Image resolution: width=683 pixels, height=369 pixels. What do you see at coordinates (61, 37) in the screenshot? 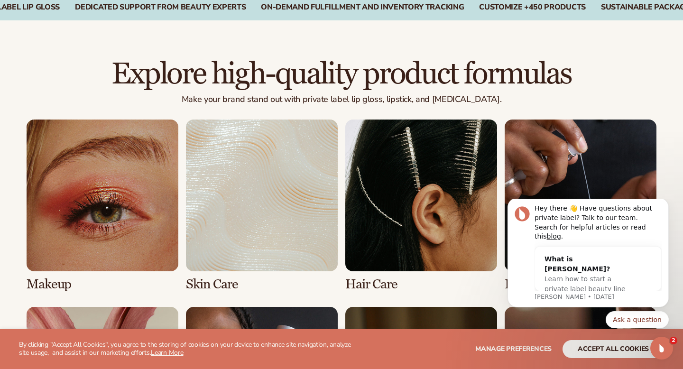
I see `a: blog` at bounding box center [61, 37].